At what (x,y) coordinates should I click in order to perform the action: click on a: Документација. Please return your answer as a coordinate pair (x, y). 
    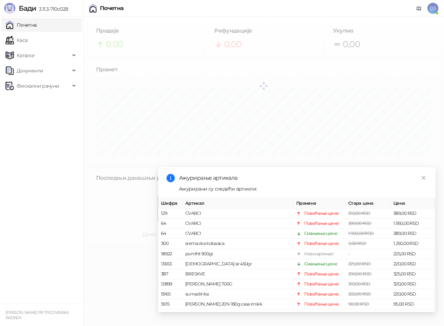
    Looking at the image, I should click on (419, 8).